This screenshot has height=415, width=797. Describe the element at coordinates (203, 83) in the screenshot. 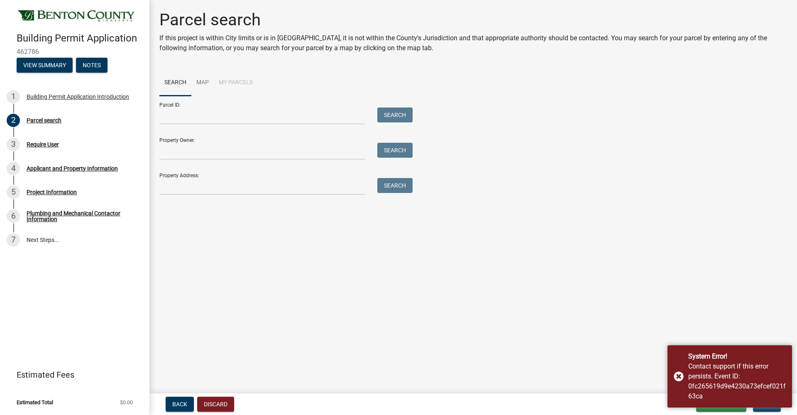

I see `a: Map` at that location.